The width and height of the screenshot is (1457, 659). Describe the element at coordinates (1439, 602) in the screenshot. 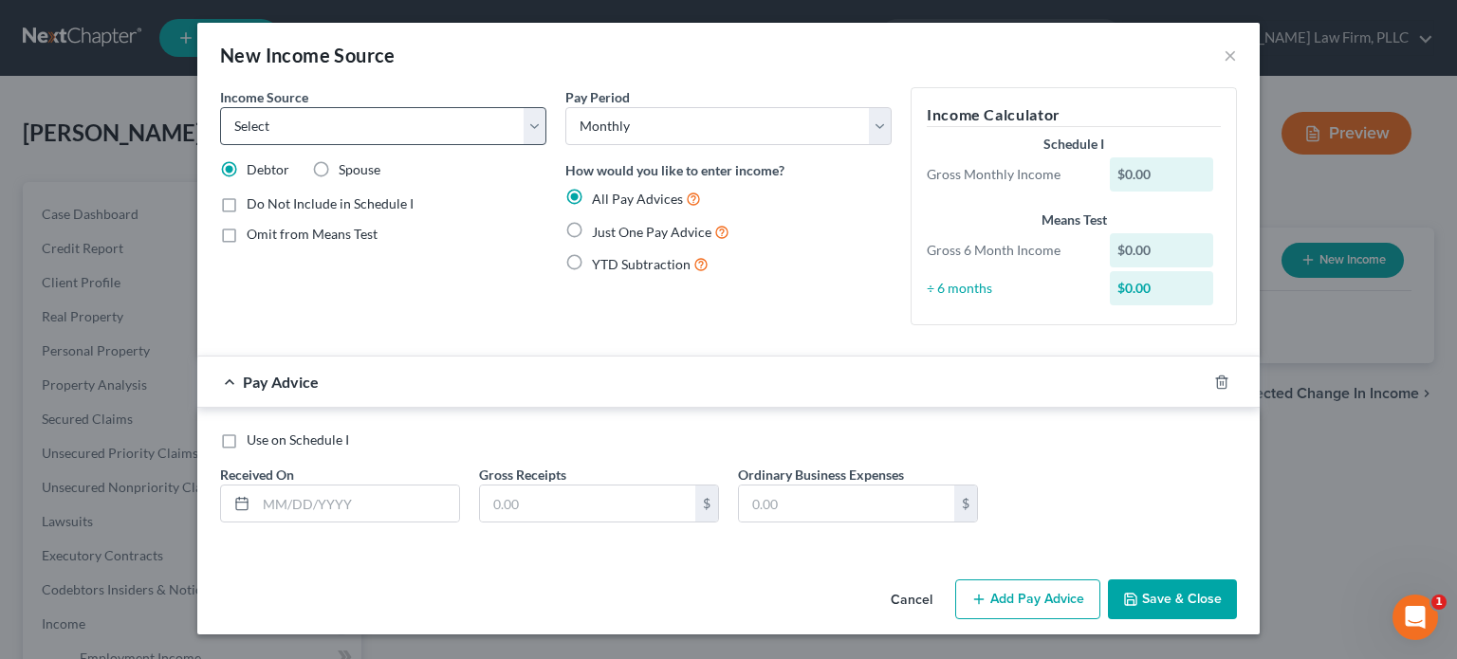

I see `span: 1` at that location.